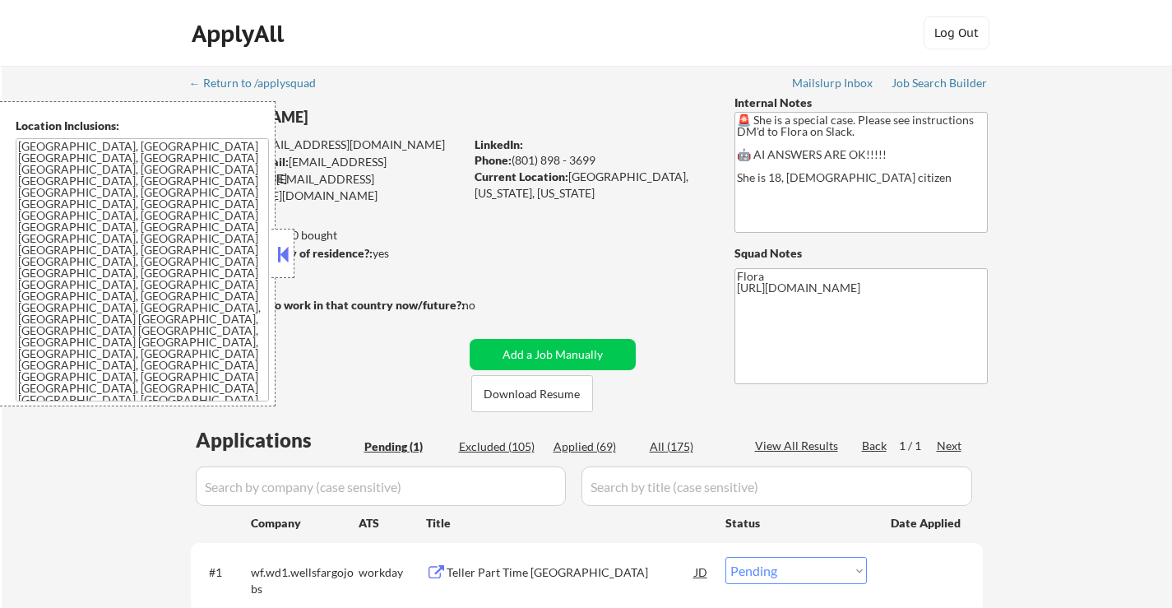 This screenshot has width=1172, height=608. I want to click on div: no, so click(485, 305).